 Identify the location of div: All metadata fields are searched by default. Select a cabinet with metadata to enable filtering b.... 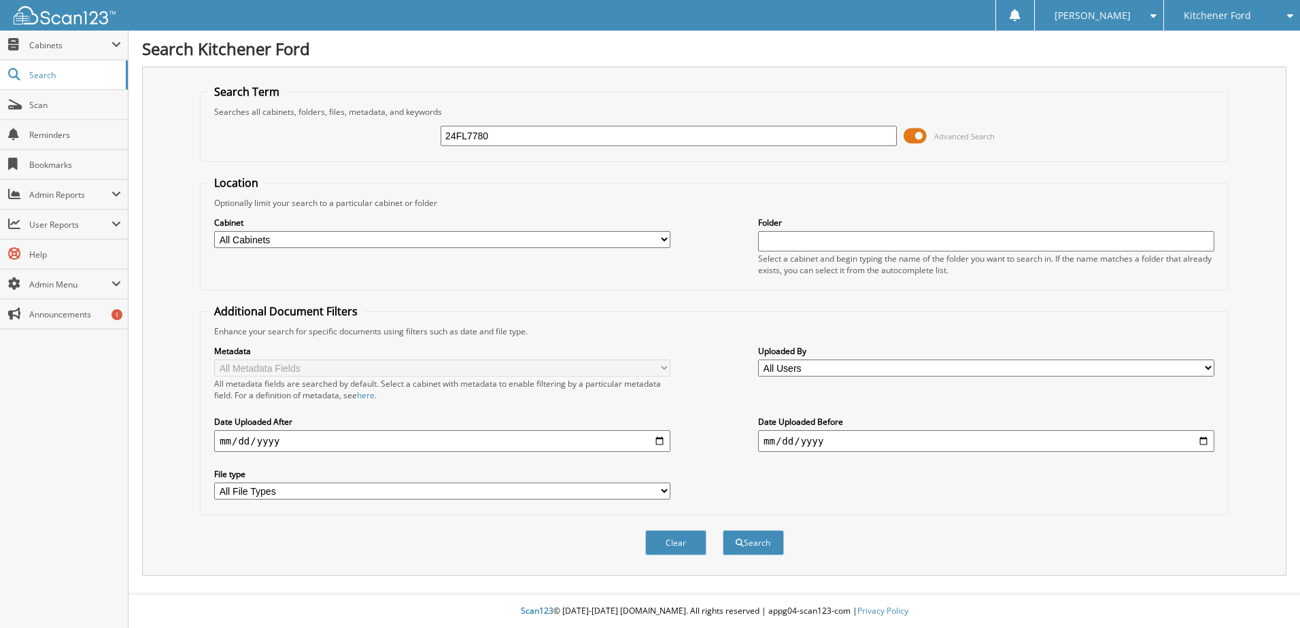
(442, 389).